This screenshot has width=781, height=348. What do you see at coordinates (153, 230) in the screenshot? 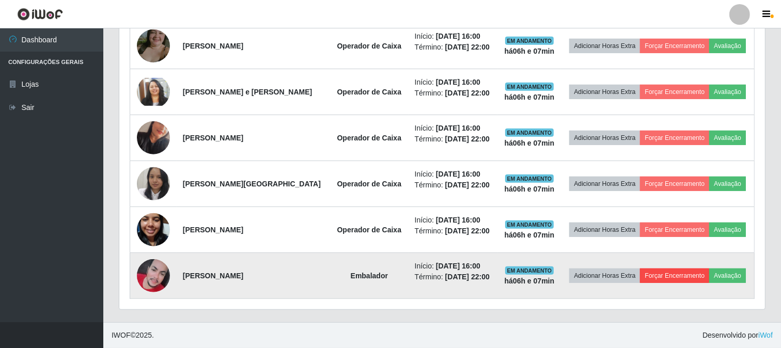
I see `img: 1735855062052.jpeg` at bounding box center [153, 230].